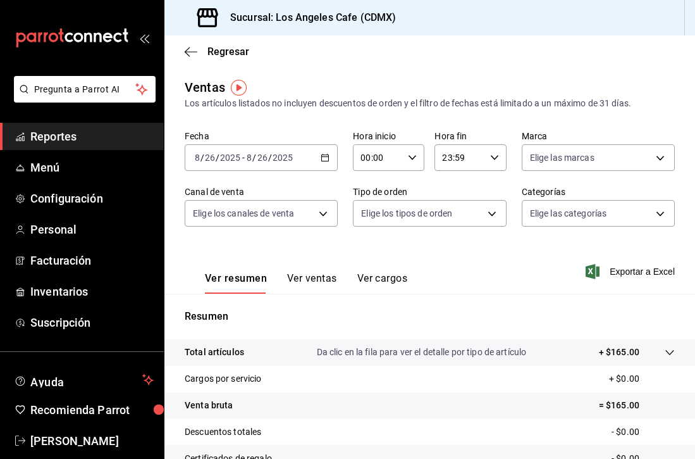  I want to click on div: Los artículos listados no incluyen descuentos de orden y el filtro de fechas está limitado a un m..., so click(430, 103).